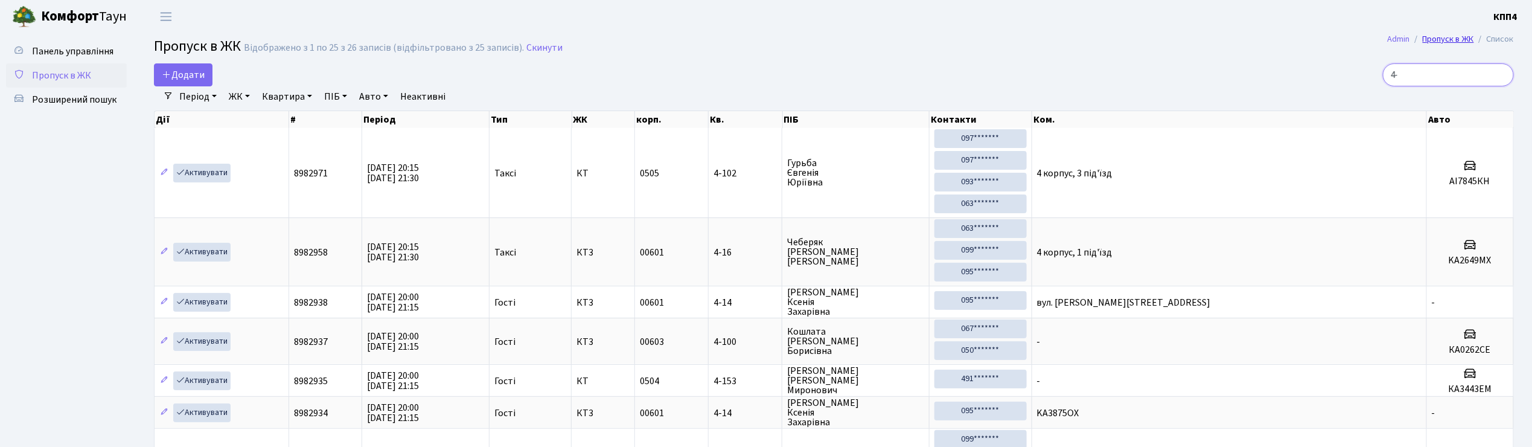  I want to click on th: Тип, so click(530, 119).